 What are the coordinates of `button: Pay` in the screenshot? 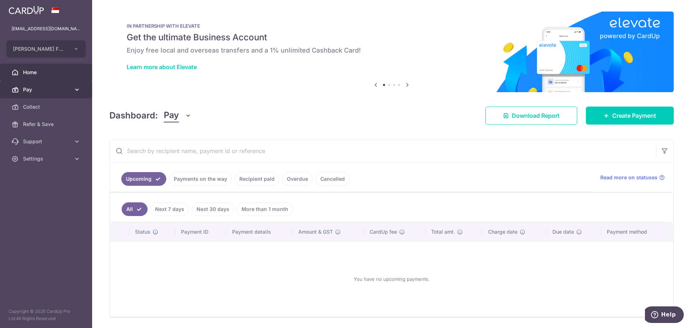 It's located at (177, 116).